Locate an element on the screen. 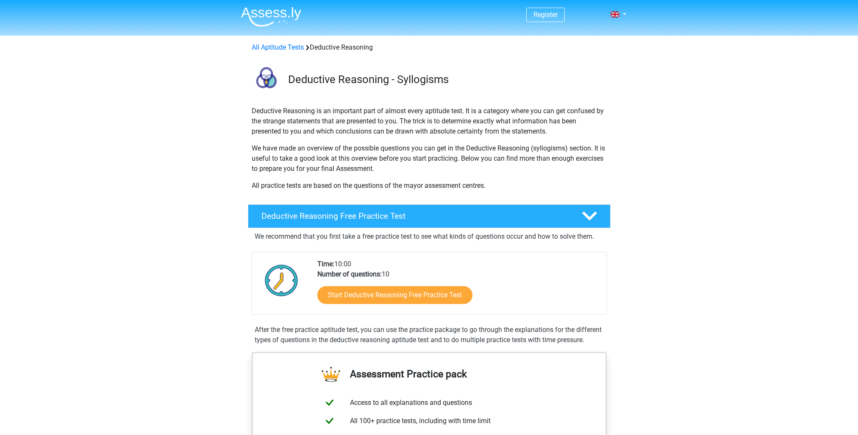  a: Start Deductive Reasoning Free Practice Test is located at coordinates (395, 295).